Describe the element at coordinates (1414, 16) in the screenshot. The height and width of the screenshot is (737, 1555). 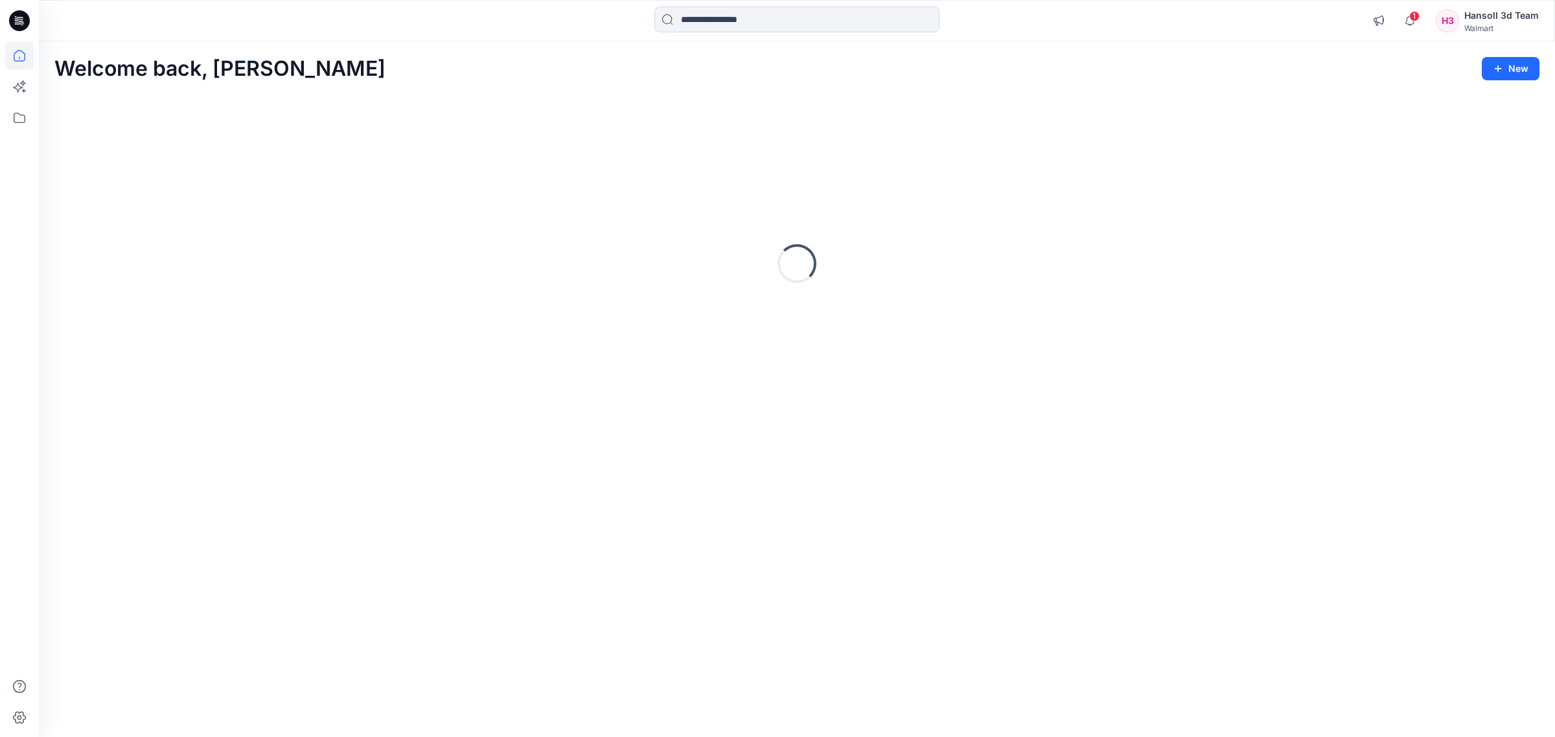
I see `span: 1` at that location.